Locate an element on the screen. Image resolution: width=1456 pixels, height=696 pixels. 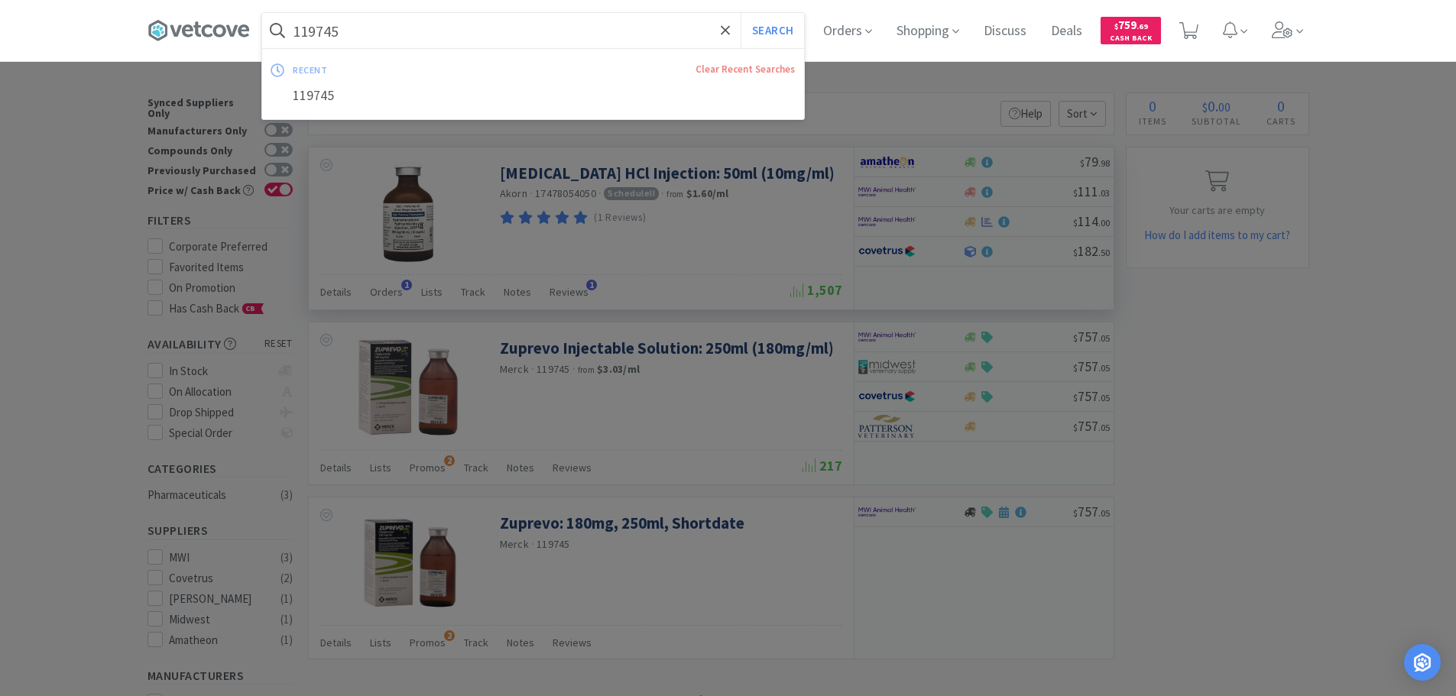
div: 119745 is located at coordinates (533, 96).